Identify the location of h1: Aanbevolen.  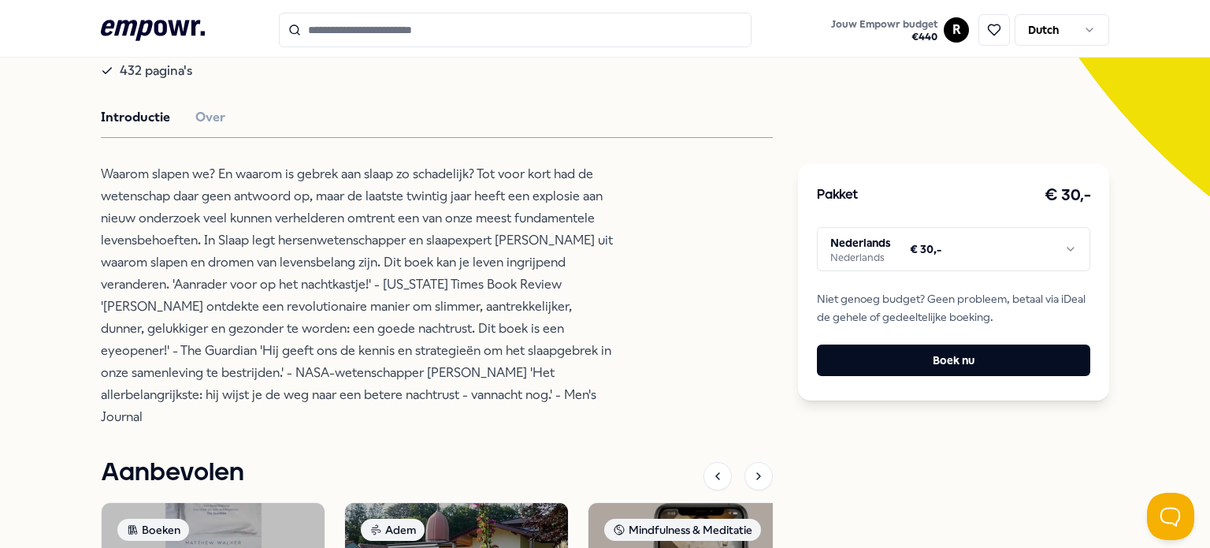
(173, 473).